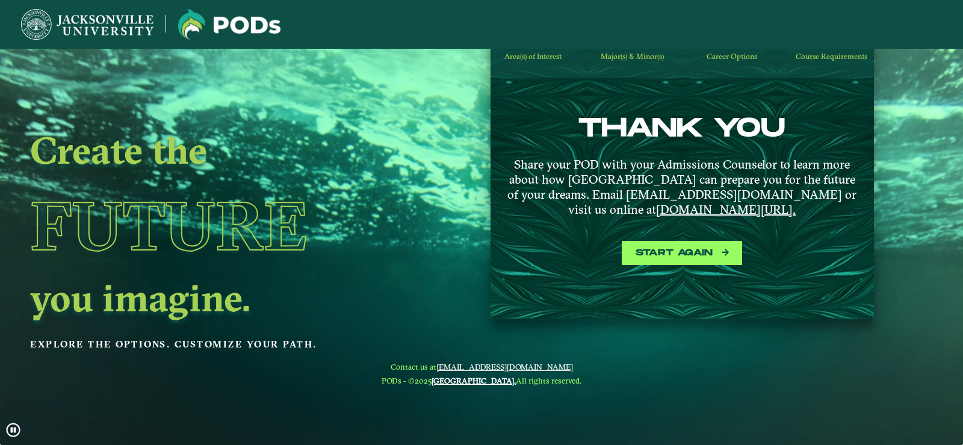  I want to click on span: Major(s) & Minor(s), so click(632, 56).